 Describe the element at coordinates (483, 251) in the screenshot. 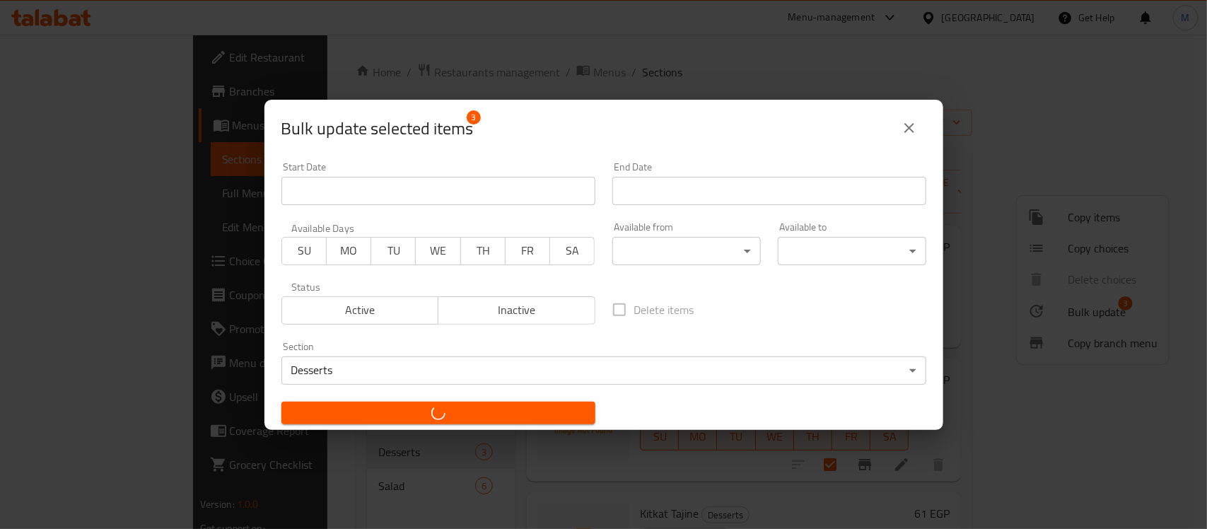

I see `button: TH` at that location.